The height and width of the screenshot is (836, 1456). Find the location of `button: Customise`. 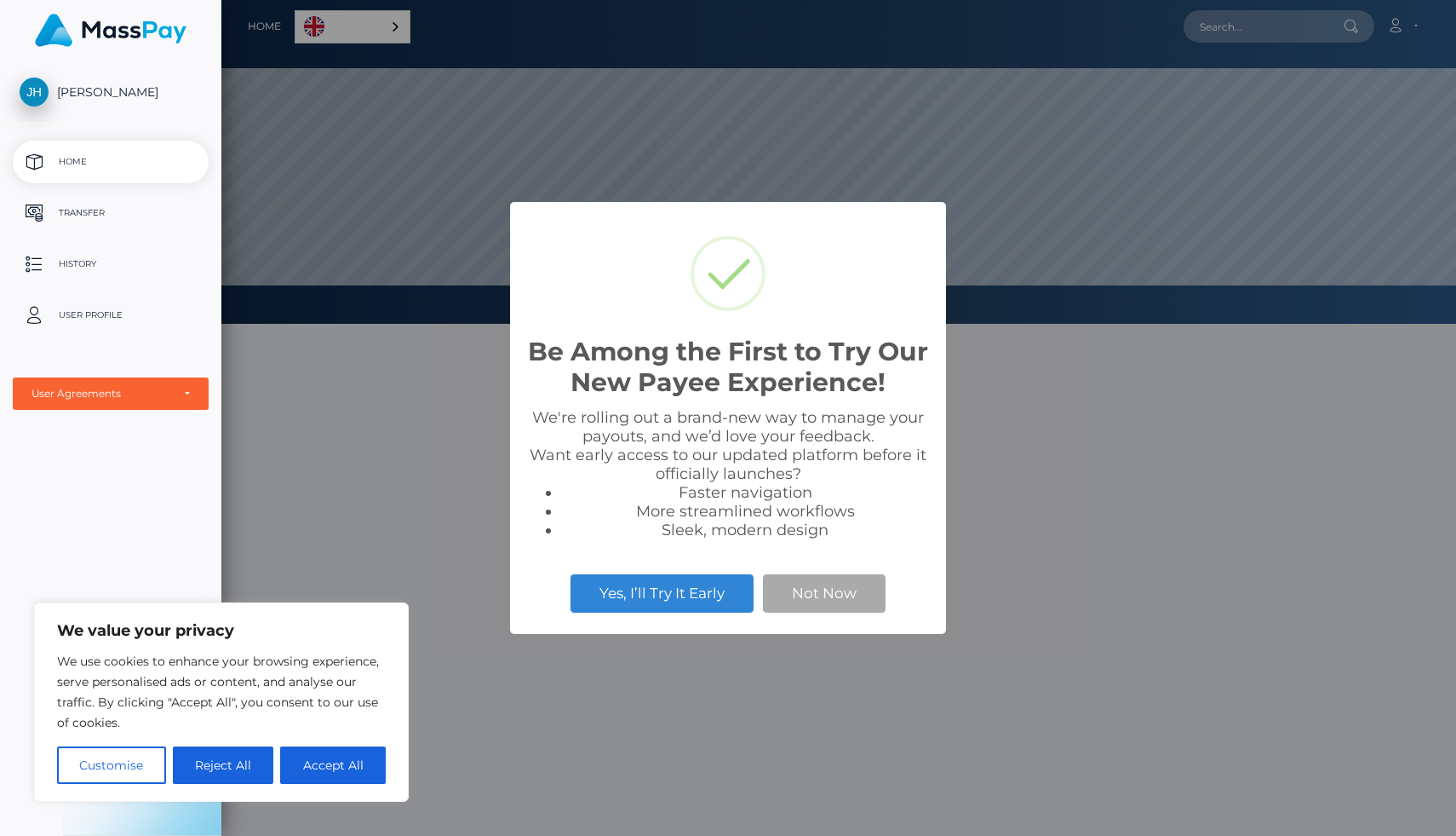

button: Customise is located at coordinates (112, 765).